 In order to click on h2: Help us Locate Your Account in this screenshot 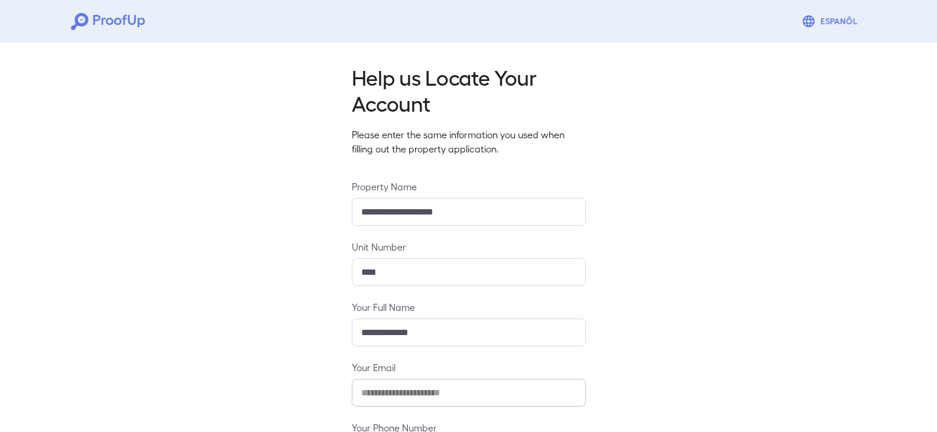, I will do `click(469, 90)`.